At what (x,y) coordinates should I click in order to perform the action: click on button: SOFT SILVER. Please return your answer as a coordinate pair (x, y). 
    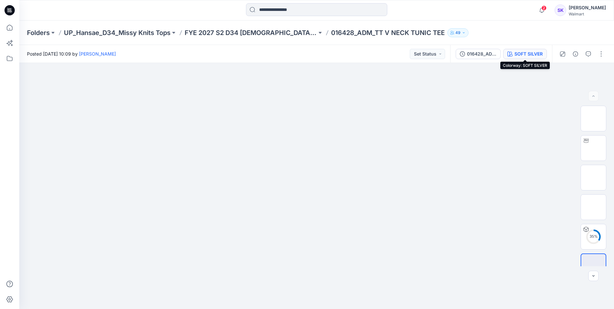
    Looking at the image, I should click on (525, 54).